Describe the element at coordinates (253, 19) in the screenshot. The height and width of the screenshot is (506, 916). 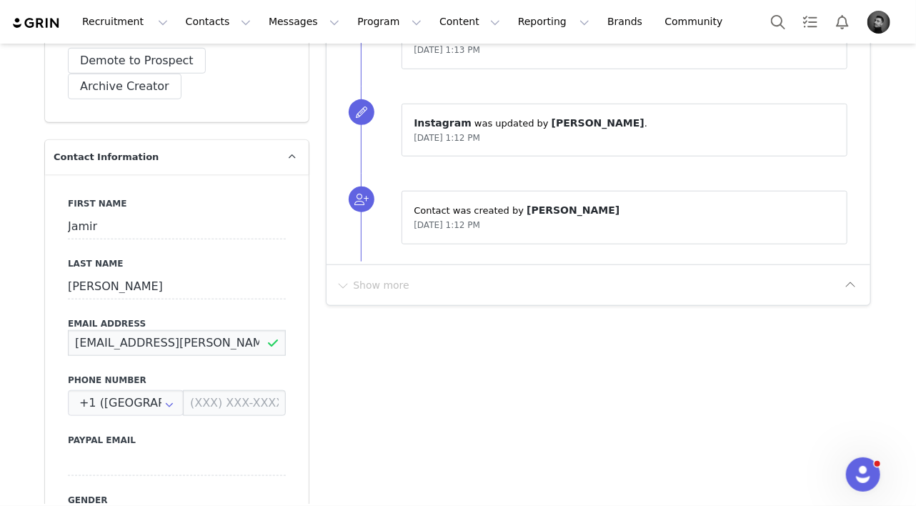
I see `body: Rich Text Area. Press ALT-0 for help.` at that location.